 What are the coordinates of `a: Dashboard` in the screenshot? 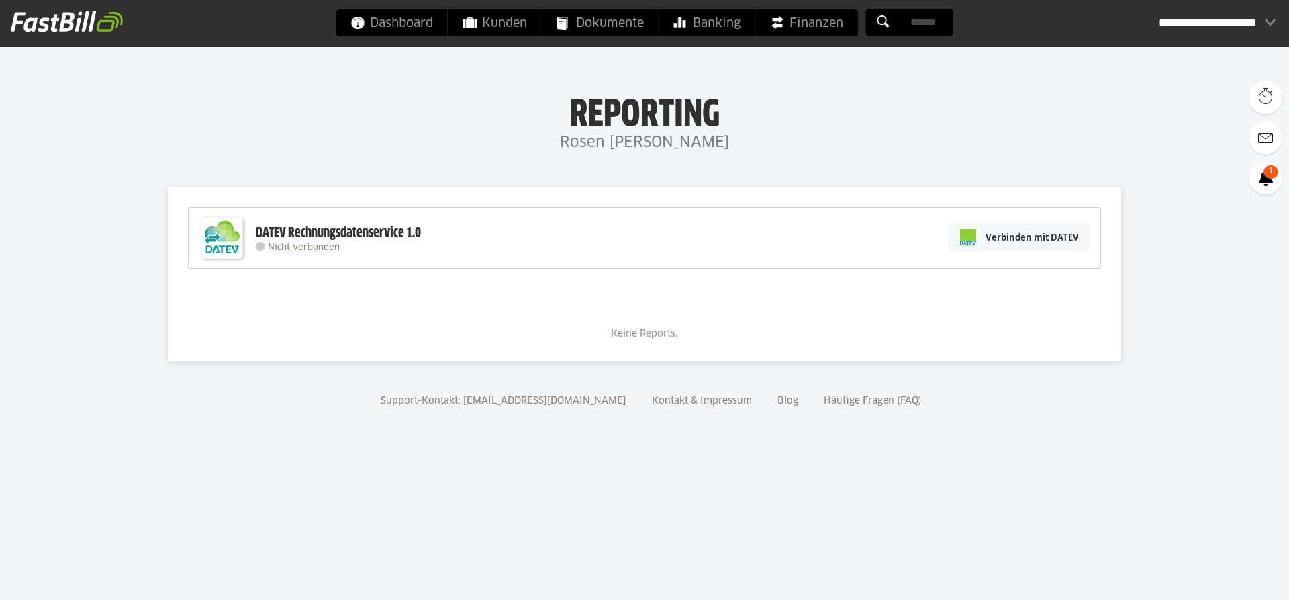 It's located at (392, 23).